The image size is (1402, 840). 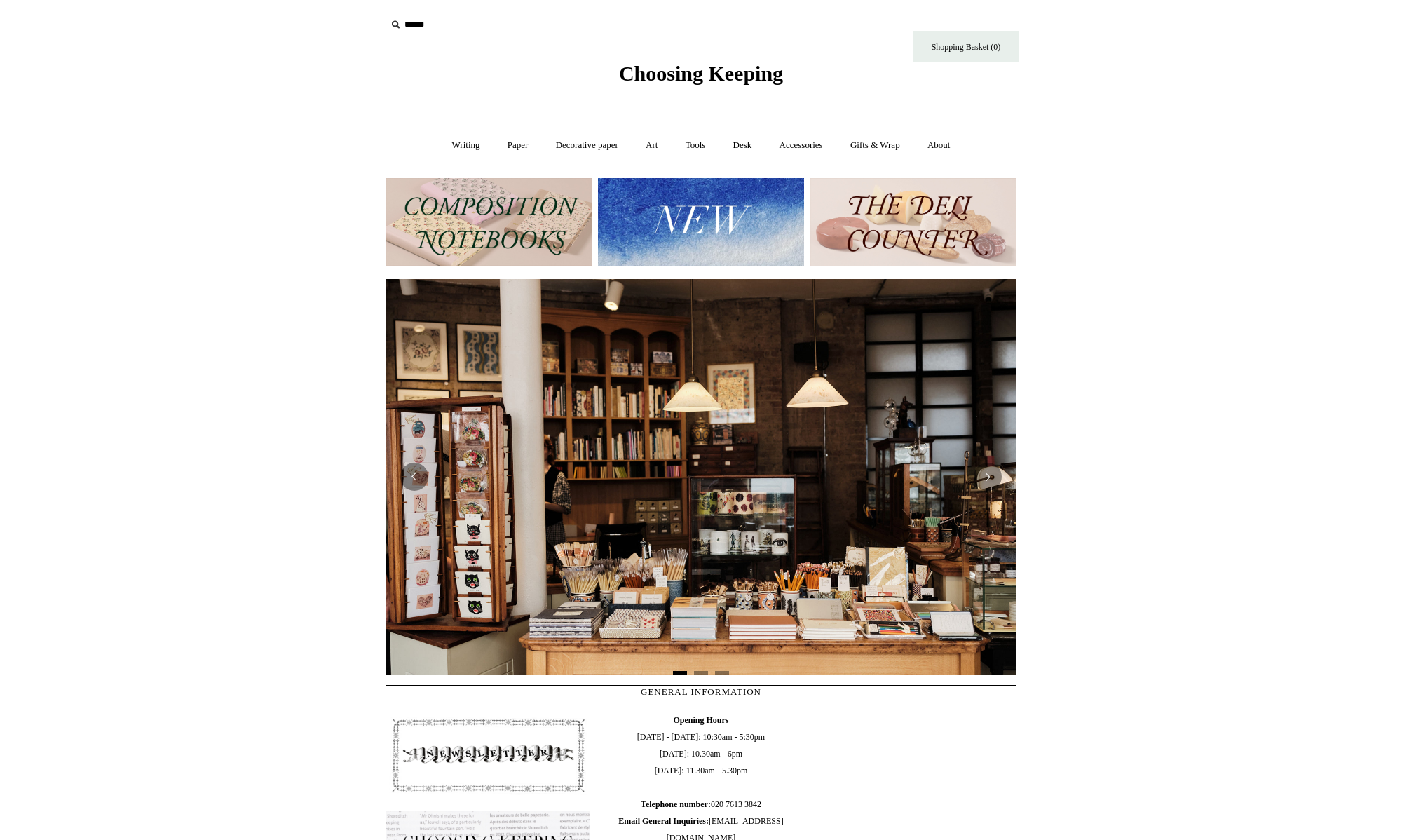 What do you see at coordinates (701, 673) in the screenshot?
I see `button: Page 2` at bounding box center [701, 673].